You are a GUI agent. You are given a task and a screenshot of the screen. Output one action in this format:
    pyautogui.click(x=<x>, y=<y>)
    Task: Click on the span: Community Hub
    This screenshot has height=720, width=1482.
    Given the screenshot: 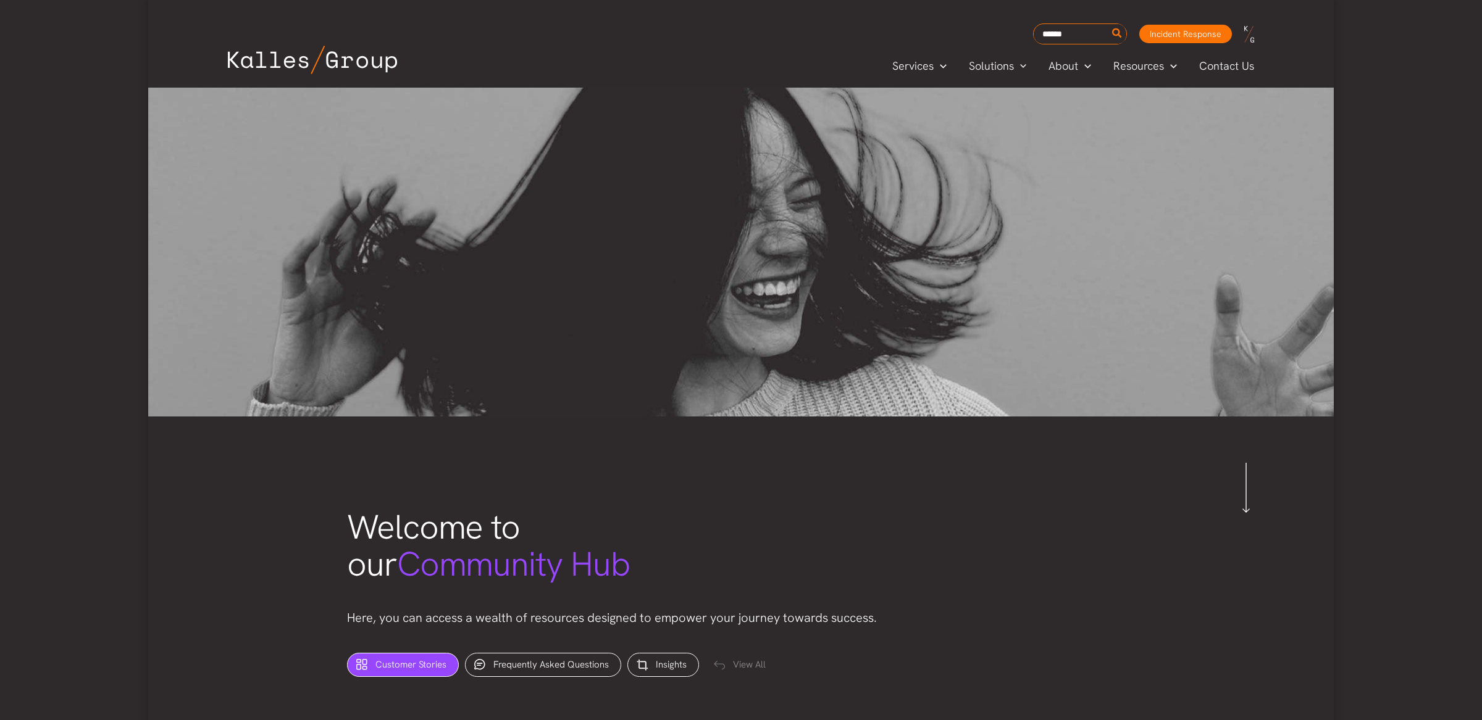 What is the action you would take?
    pyautogui.click(x=514, y=564)
    